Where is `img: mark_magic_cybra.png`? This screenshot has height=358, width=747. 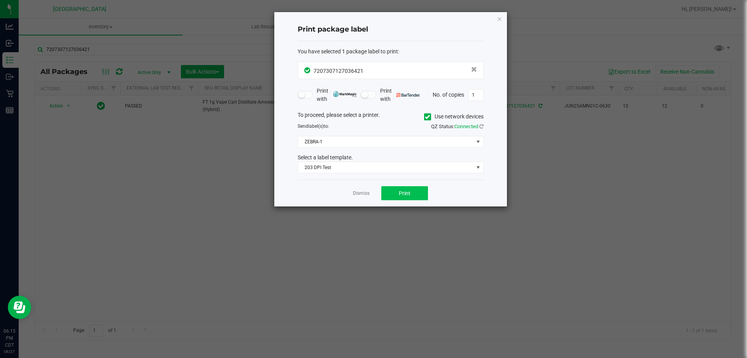
img: mark_magic_cybra.png is located at coordinates (345, 94).